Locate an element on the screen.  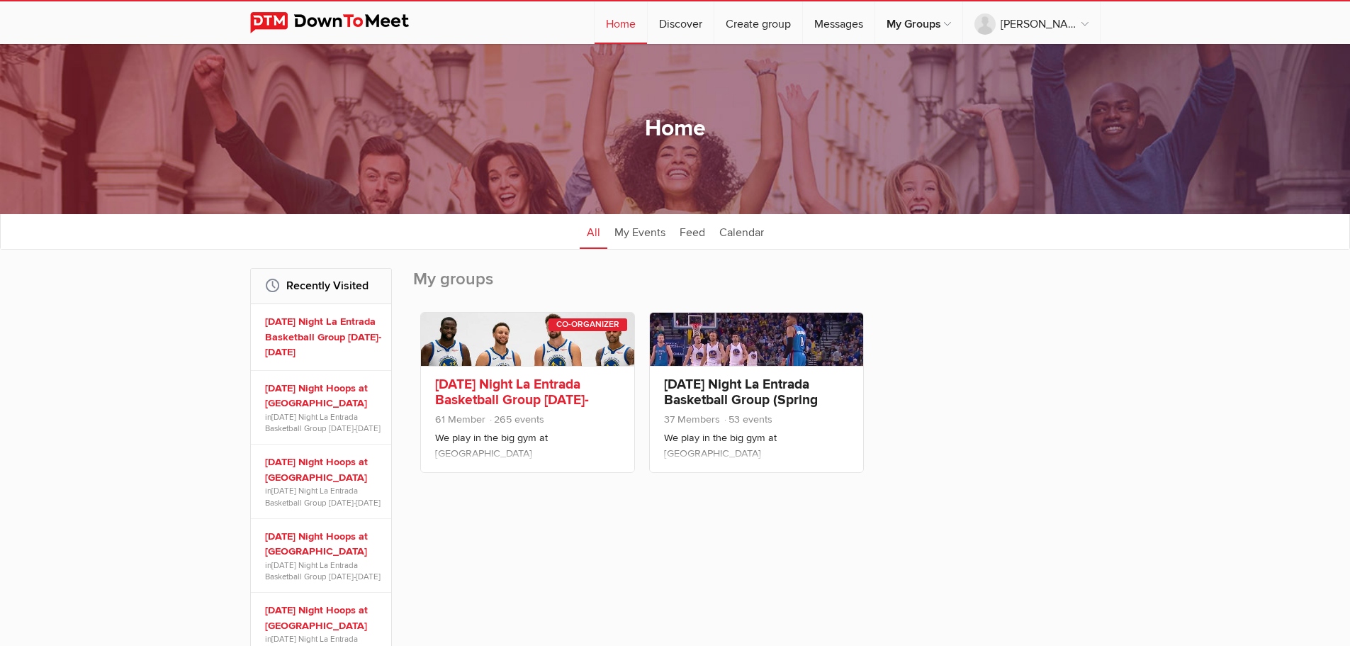
h2: Recently Visited is located at coordinates (321, 286).